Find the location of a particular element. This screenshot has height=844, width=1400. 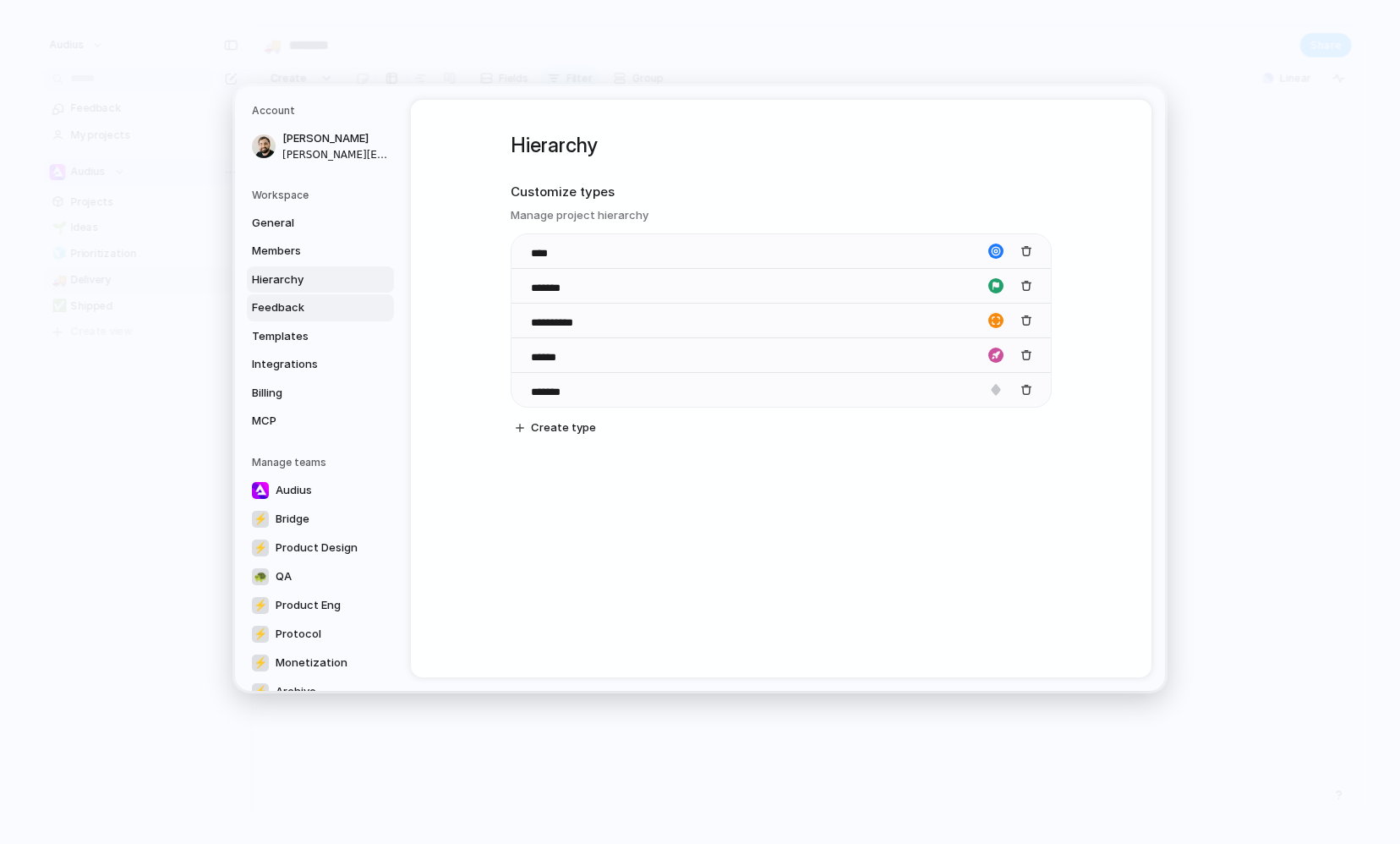

a: MCP is located at coordinates (320, 421).